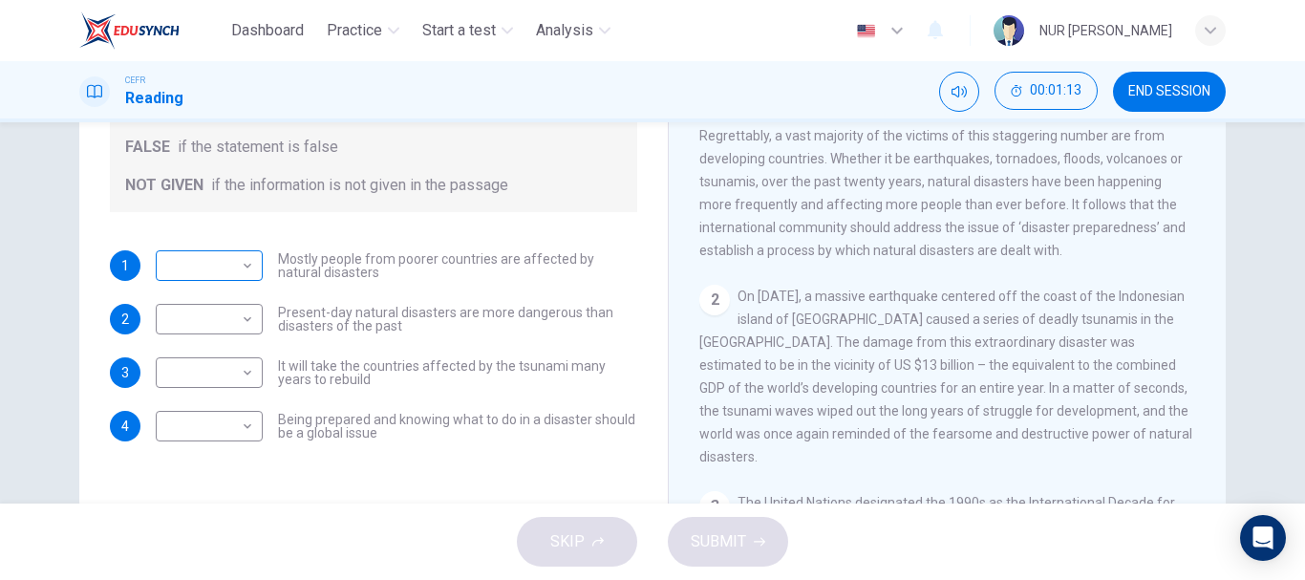  What do you see at coordinates (151, 31) in the screenshot?
I see `a: EduSynch logo` at bounding box center [151, 31].